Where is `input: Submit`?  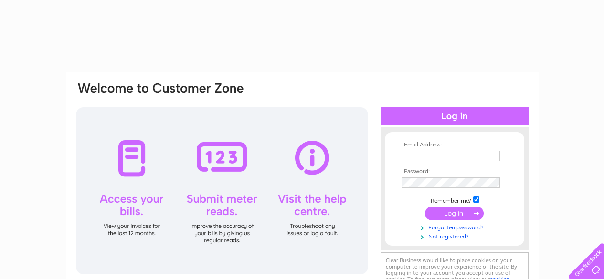
input: Submit is located at coordinates (454, 213).